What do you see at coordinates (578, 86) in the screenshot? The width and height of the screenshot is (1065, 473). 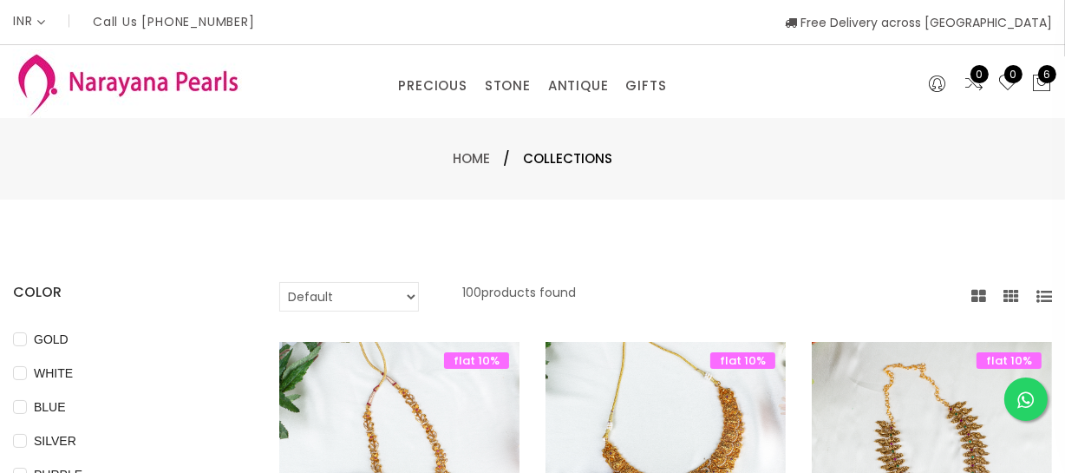 I see `a: ANTIQUE` at bounding box center [578, 86].